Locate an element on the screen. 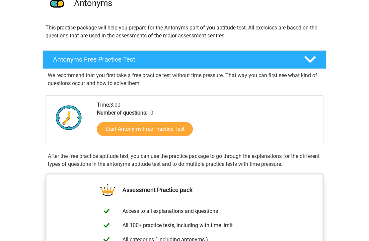 This screenshot has width=369, height=241. h4: Antonyms Free Practice Test is located at coordinates (173, 59).